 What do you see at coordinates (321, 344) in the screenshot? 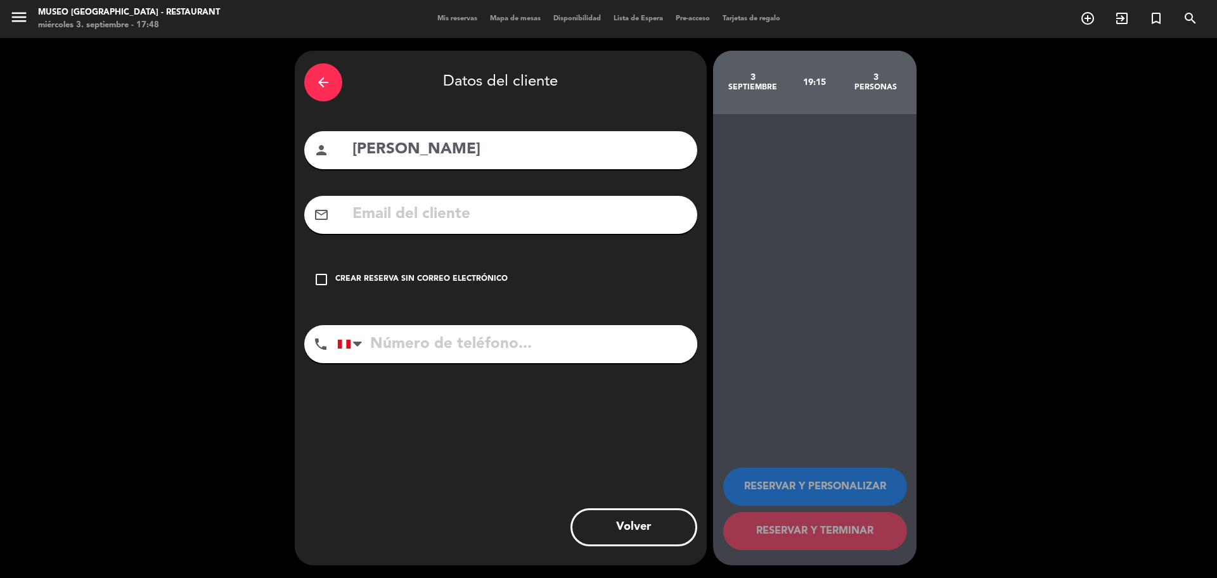
I see `i: phone` at bounding box center [321, 344].